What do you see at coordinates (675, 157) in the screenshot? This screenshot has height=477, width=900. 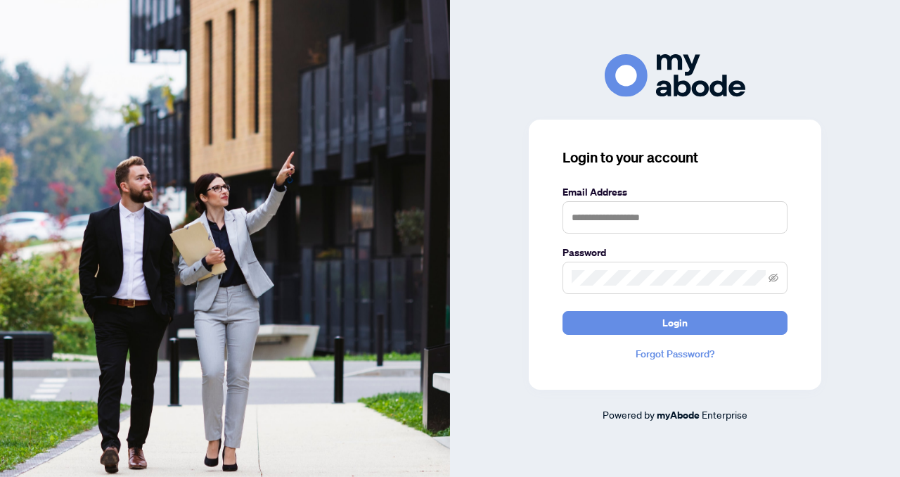 I see `h3: Login to your account` at bounding box center [675, 157].